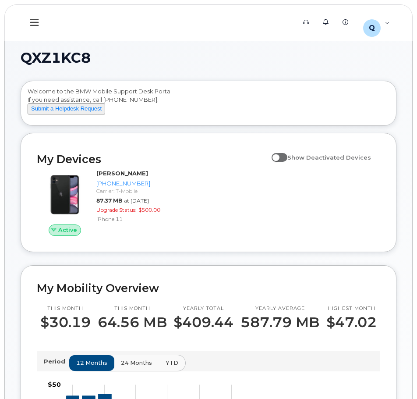 The width and height of the screenshot is (417, 399). What do you see at coordinates (109, 200) in the screenshot?
I see `span: 87.37 MB` at bounding box center [109, 200].